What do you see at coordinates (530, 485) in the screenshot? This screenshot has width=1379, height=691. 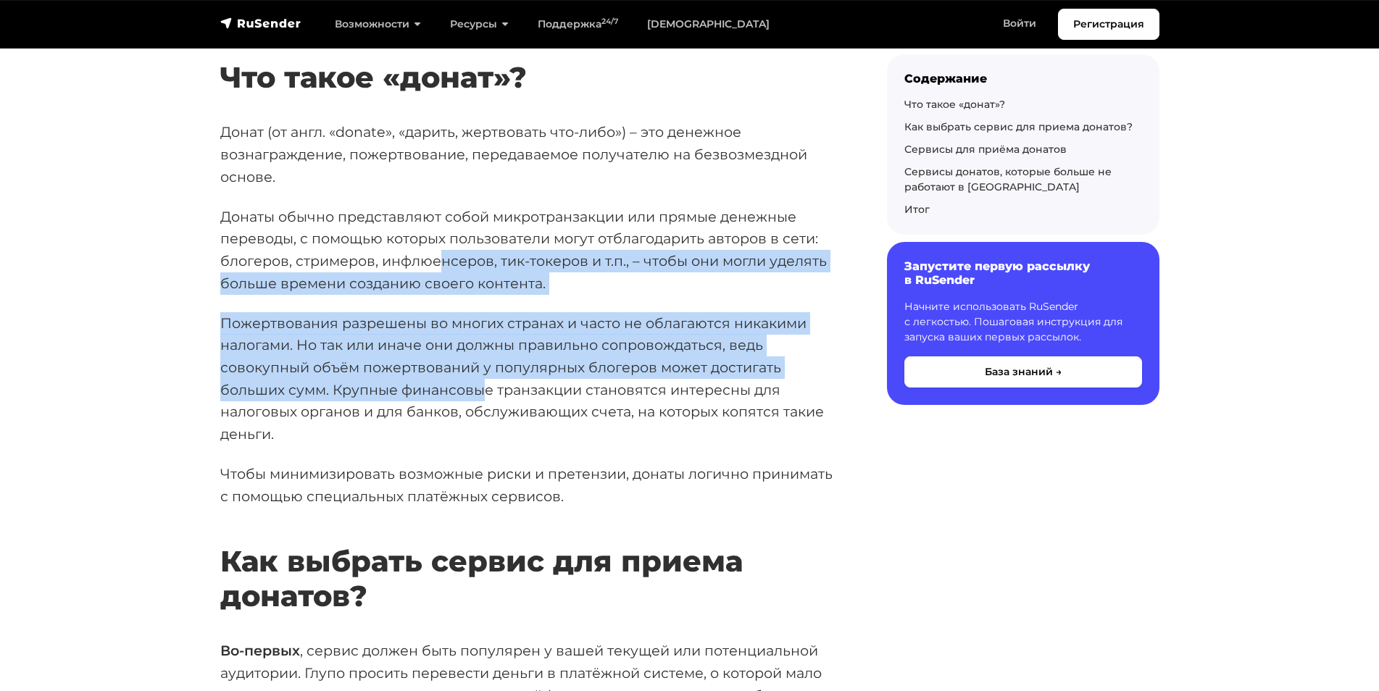 I see `p: Чтобы минимизировать возможные риски и претензии, донаты логично принимать с помощью специальных ...` at bounding box center [530, 485].